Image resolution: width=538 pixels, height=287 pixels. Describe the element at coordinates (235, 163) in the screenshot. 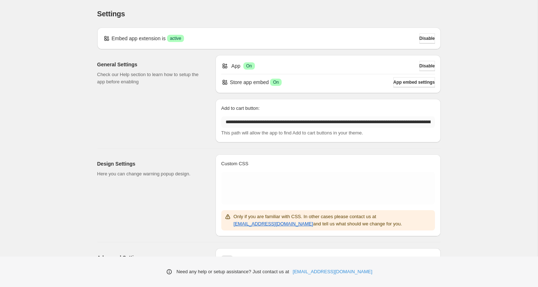

I see `span: Custom CSS` at that location.